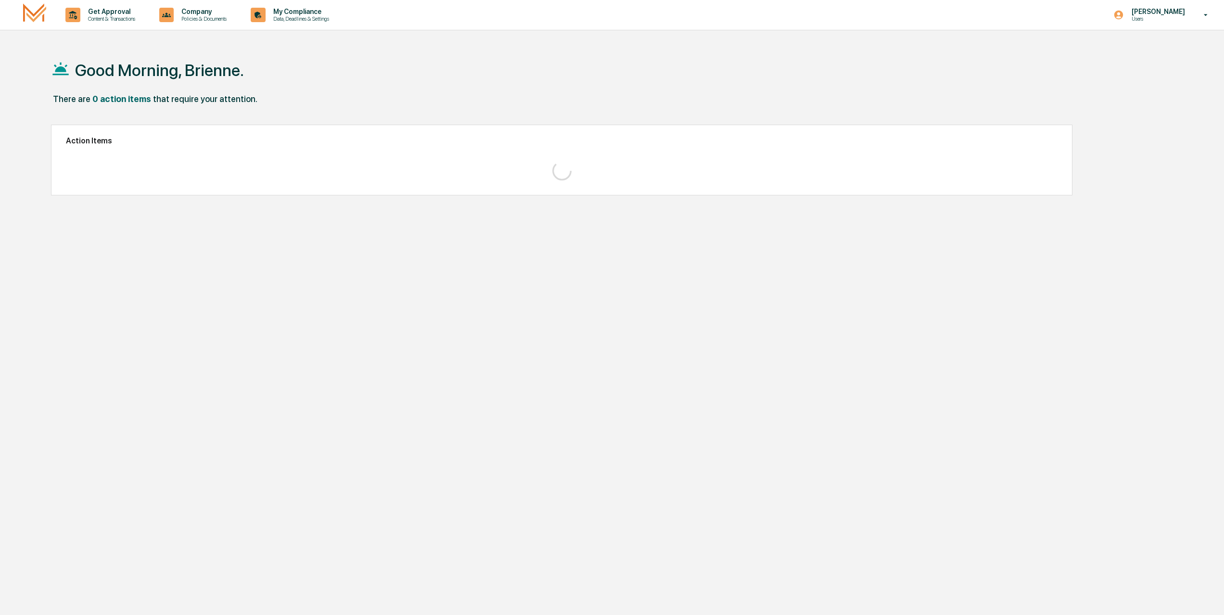 Image resolution: width=1224 pixels, height=615 pixels. Describe the element at coordinates (122, 99) in the screenshot. I see `div: 0 action items` at that location.